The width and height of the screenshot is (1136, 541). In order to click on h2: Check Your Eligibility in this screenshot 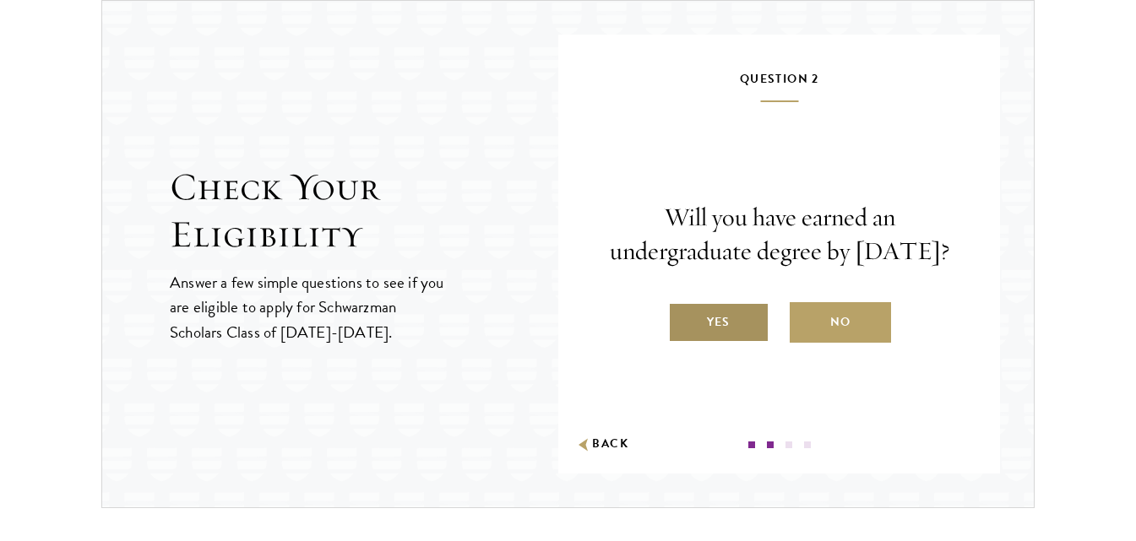, I will do `click(364, 211)`.